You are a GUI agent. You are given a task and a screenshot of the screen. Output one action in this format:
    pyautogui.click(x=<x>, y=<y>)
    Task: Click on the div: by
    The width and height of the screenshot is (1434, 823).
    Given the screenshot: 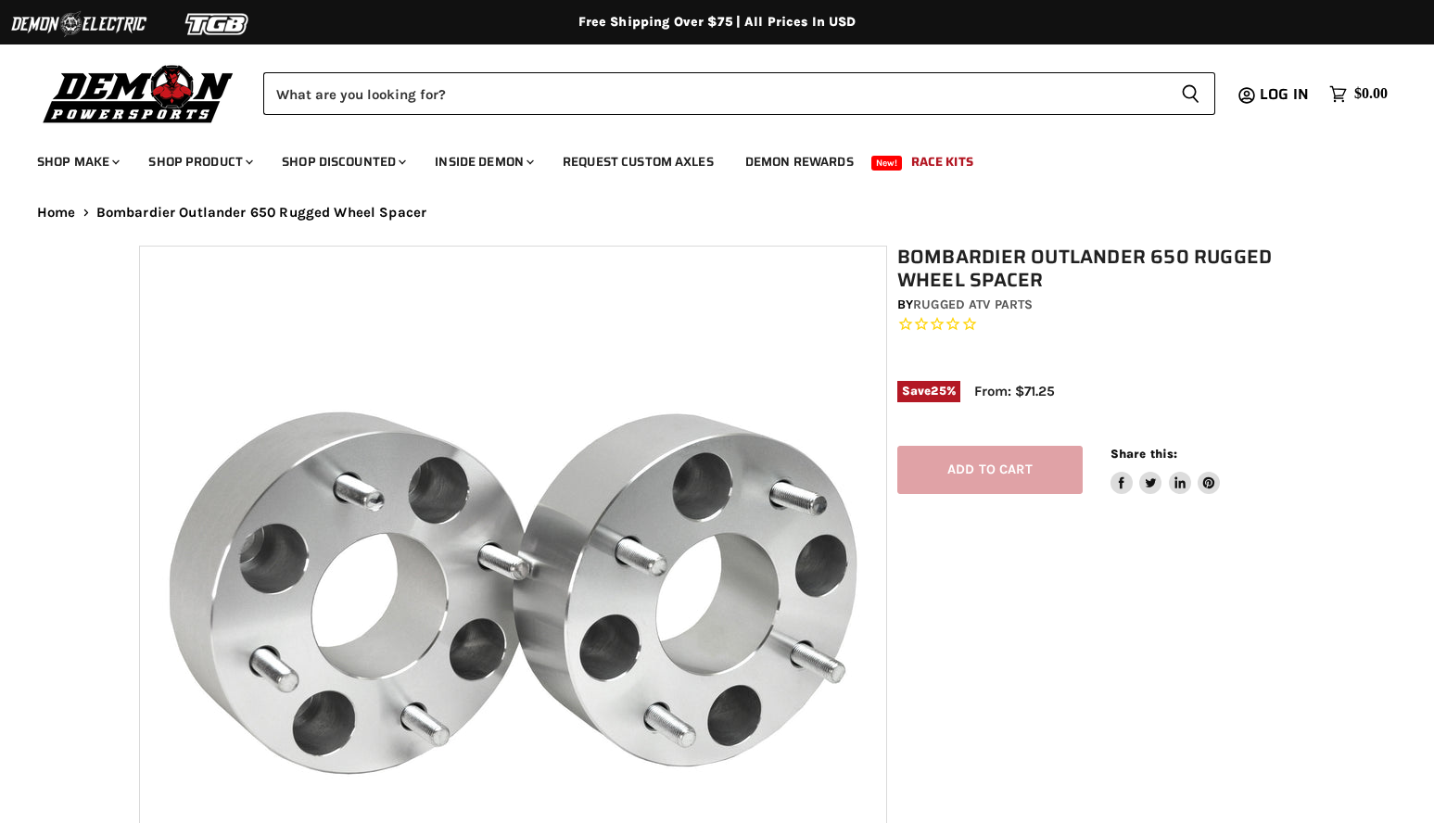 What is the action you would take?
    pyautogui.click(x=1101, y=305)
    